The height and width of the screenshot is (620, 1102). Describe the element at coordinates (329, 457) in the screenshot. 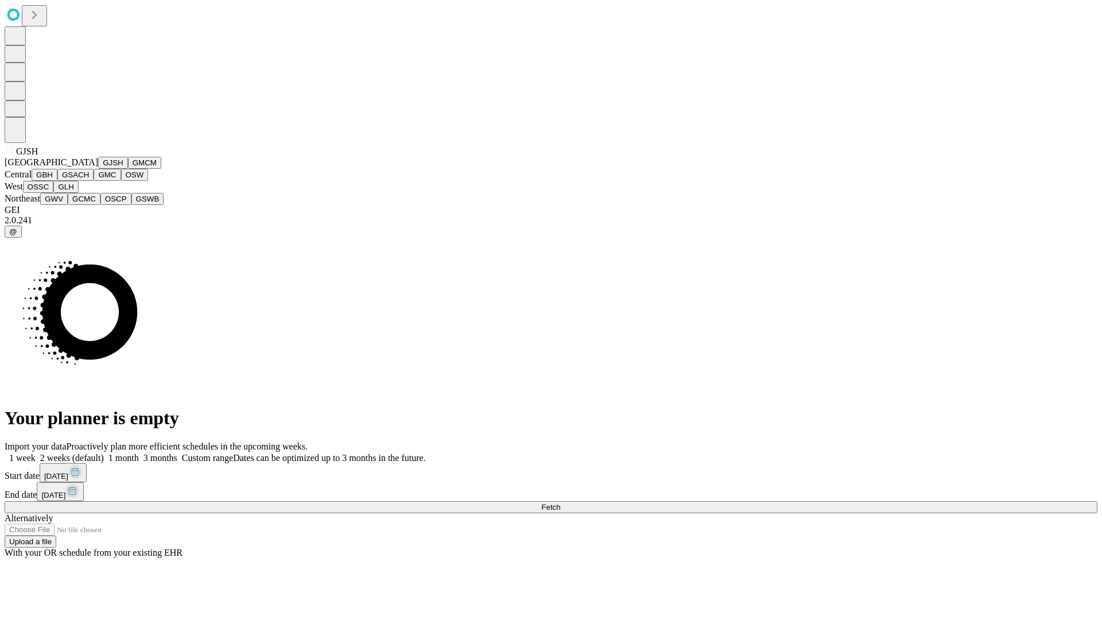

I see `span: Dates can be optimized up to 3 months in the future.` at that location.